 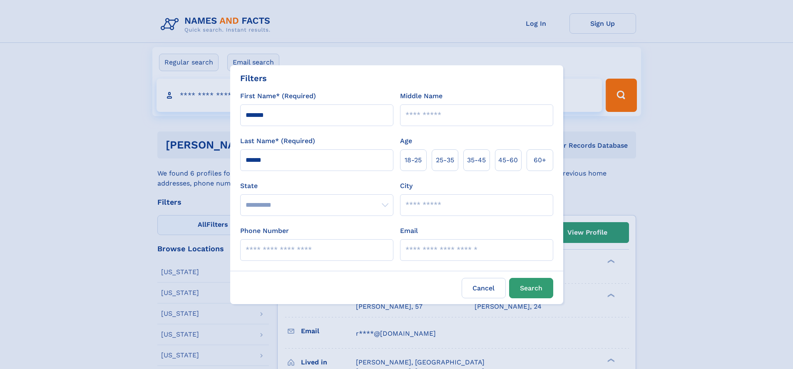 What do you see at coordinates (531, 288) in the screenshot?
I see `button: Search` at bounding box center [531, 288].